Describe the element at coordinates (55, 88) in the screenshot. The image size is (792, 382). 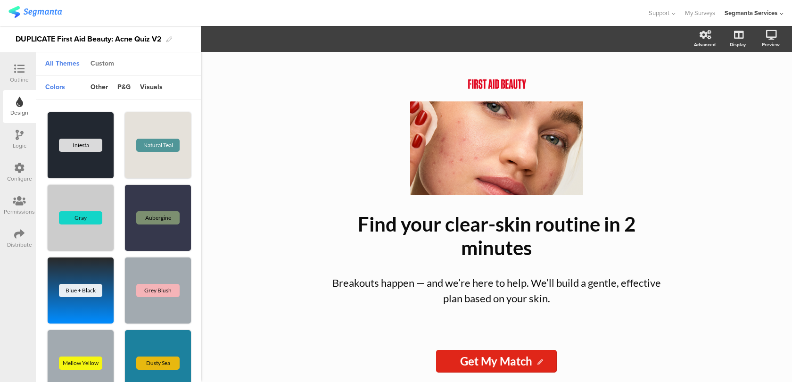
I see `div: colors` at that location.